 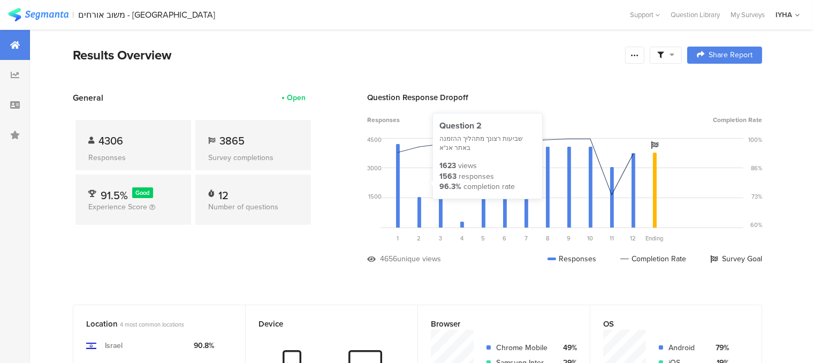 What do you see at coordinates (695, 14) in the screenshot?
I see `a: Question Library` at bounding box center [695, 14].